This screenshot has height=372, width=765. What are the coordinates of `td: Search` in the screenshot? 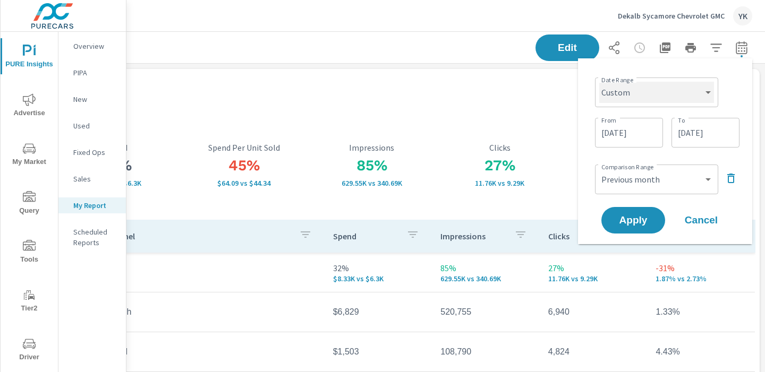 It's located at (210, 312).